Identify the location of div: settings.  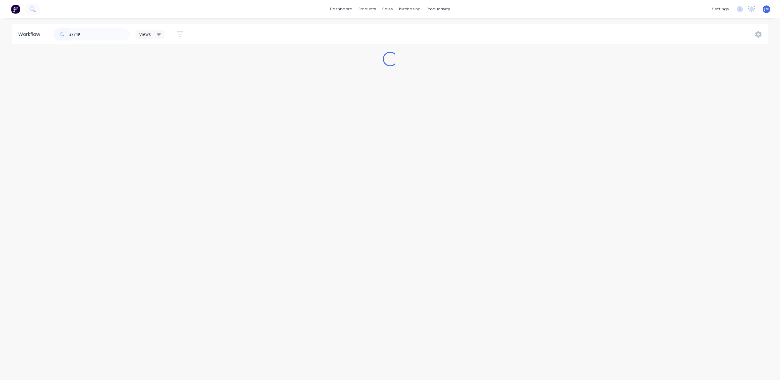
(721, 9).